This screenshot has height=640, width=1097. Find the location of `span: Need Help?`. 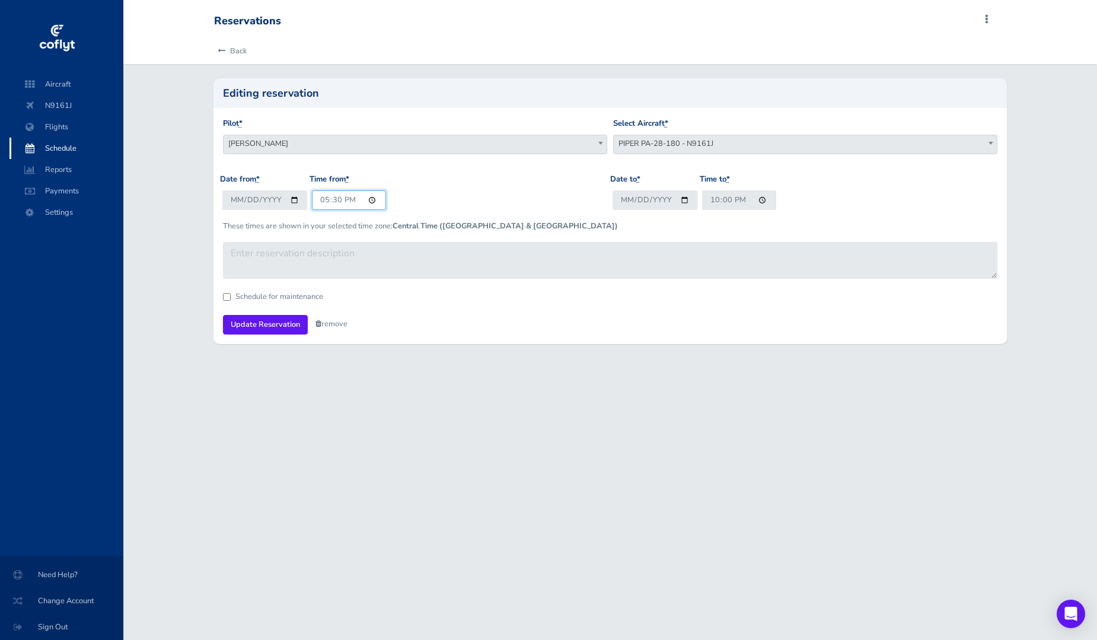

span: Need Help? is located at coordinates (62, 575).